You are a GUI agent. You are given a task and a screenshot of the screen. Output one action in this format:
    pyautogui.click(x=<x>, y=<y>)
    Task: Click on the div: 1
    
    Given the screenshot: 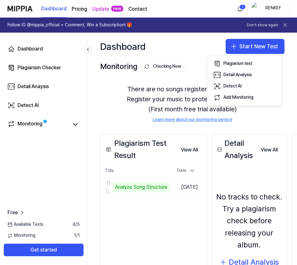 What is the action you would take?
    pyautogui.click(x=243, y=7)
    